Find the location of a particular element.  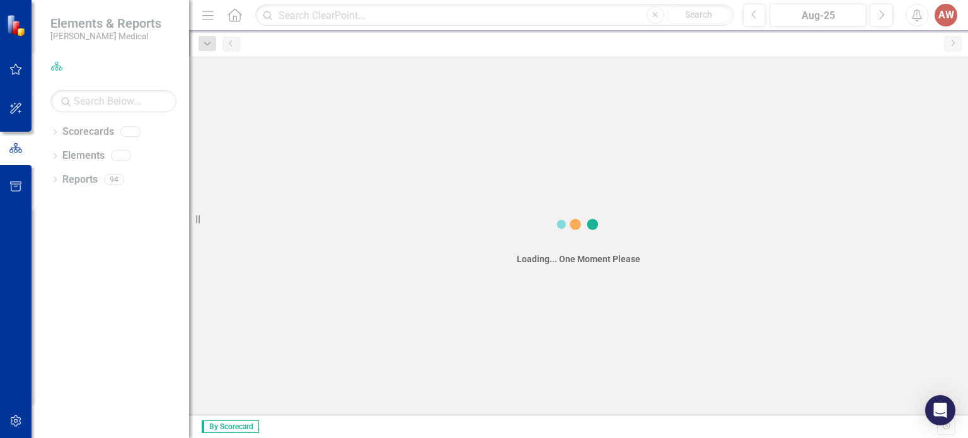

a: Scorecards is located at coordinates (88, 132).